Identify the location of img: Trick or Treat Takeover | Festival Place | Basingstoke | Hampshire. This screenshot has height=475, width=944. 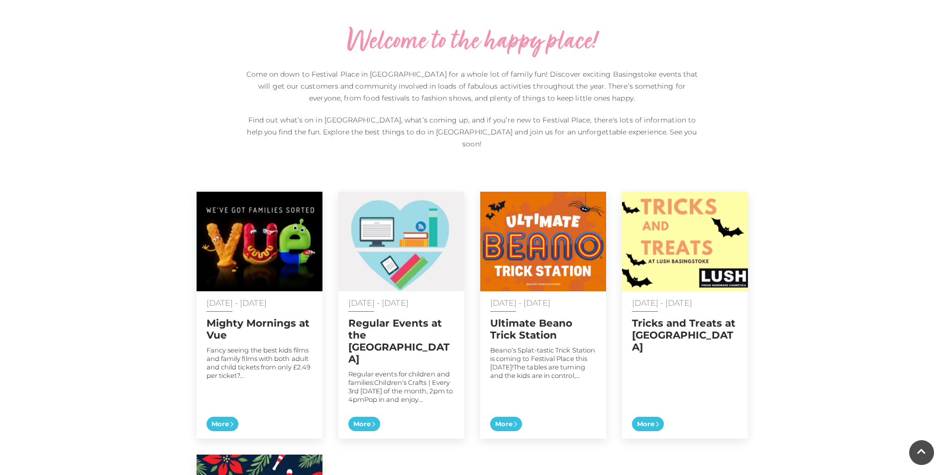
(543, 241).